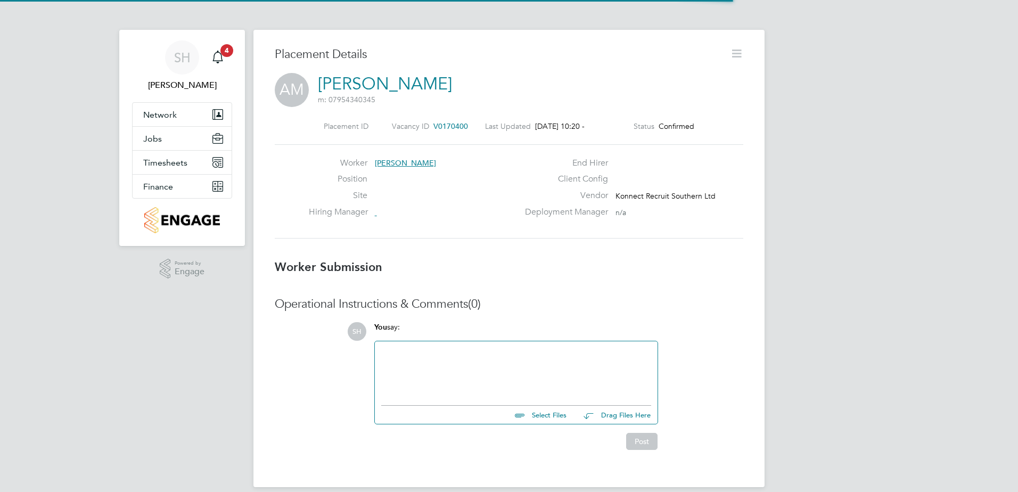 The image size is (1018, 492). What do you see at coordinates (329, 267) in the screenshot?
I see `b: Worker Submission` at bounding box center [329, 267].